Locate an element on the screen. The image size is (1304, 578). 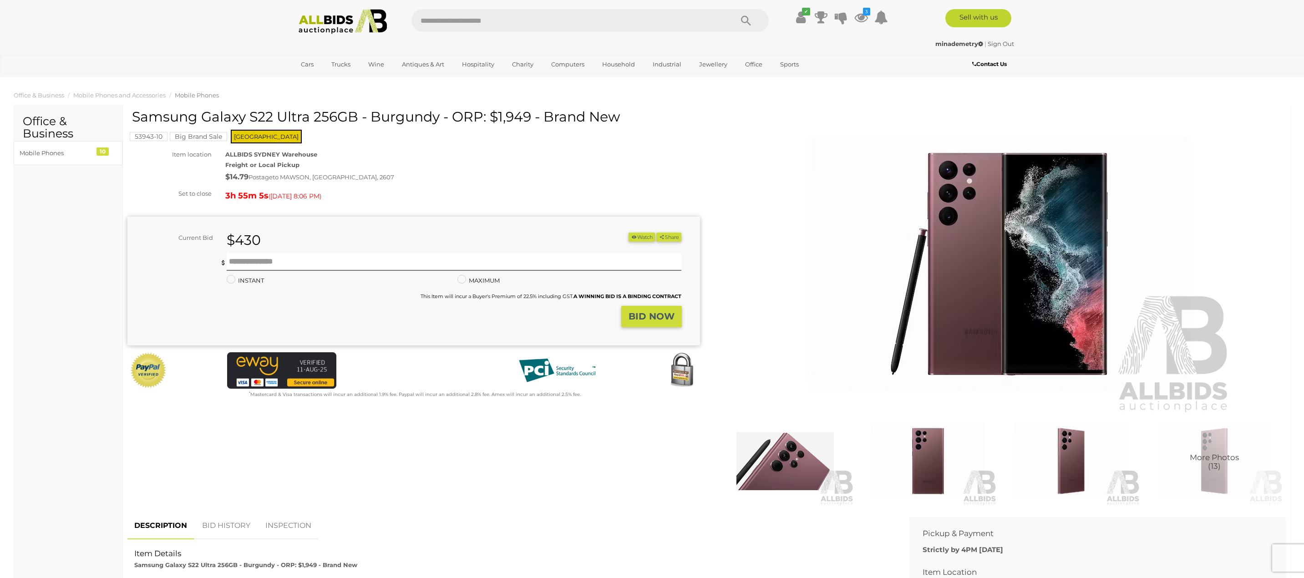
div: Postage is located at coordinates (462, 177).